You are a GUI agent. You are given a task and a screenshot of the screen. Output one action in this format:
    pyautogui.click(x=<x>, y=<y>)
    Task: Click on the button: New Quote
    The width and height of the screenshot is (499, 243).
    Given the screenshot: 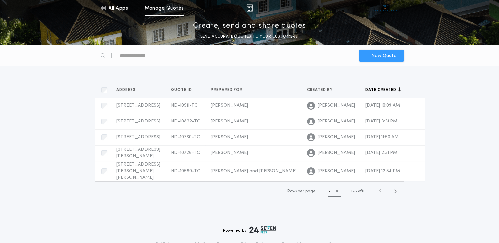 What is the action you would take?
    pyautogui.click(x=381, y=56)
    